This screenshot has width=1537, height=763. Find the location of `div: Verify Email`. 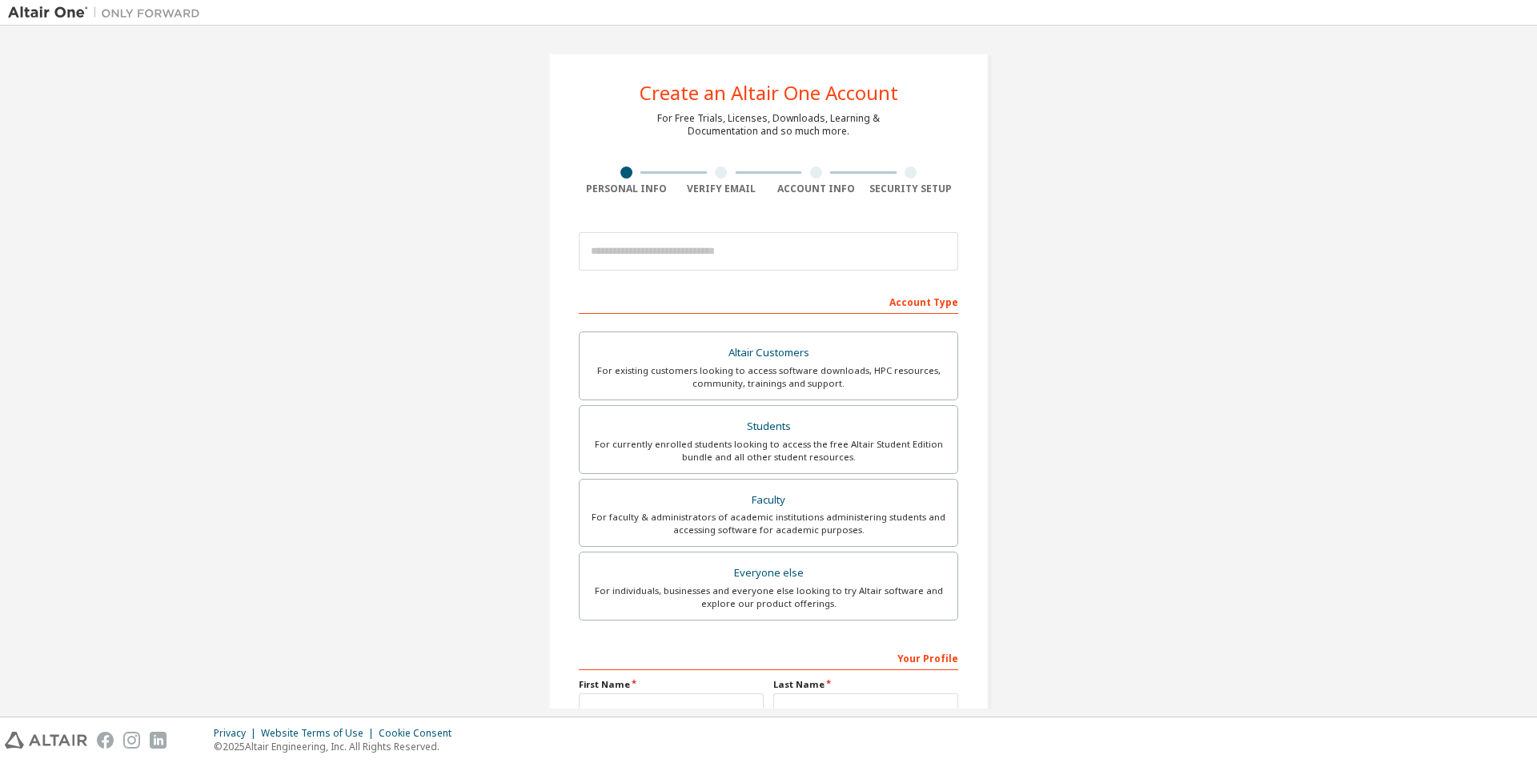

div: Verify Email is located at coordinates (721, 189).